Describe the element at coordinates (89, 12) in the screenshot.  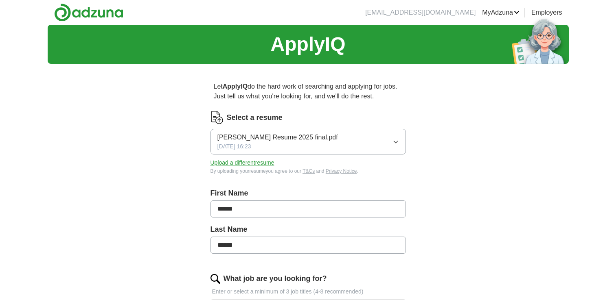
I see `img: Adzuna logo` at that location.